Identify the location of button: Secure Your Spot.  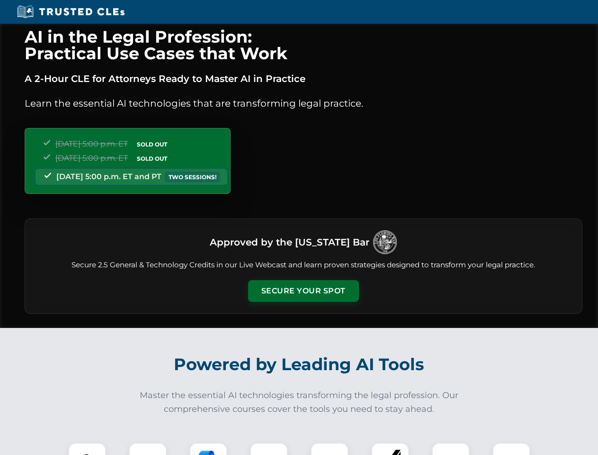
(304, 291).